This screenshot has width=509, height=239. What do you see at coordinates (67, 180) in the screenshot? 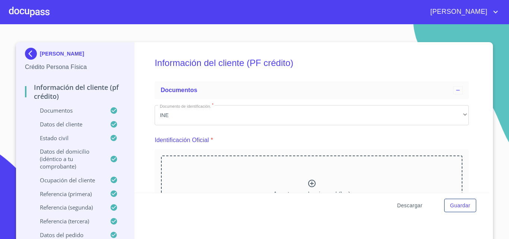
I see `p: Ocupación del Cliente` at bounding box center [67, 180].